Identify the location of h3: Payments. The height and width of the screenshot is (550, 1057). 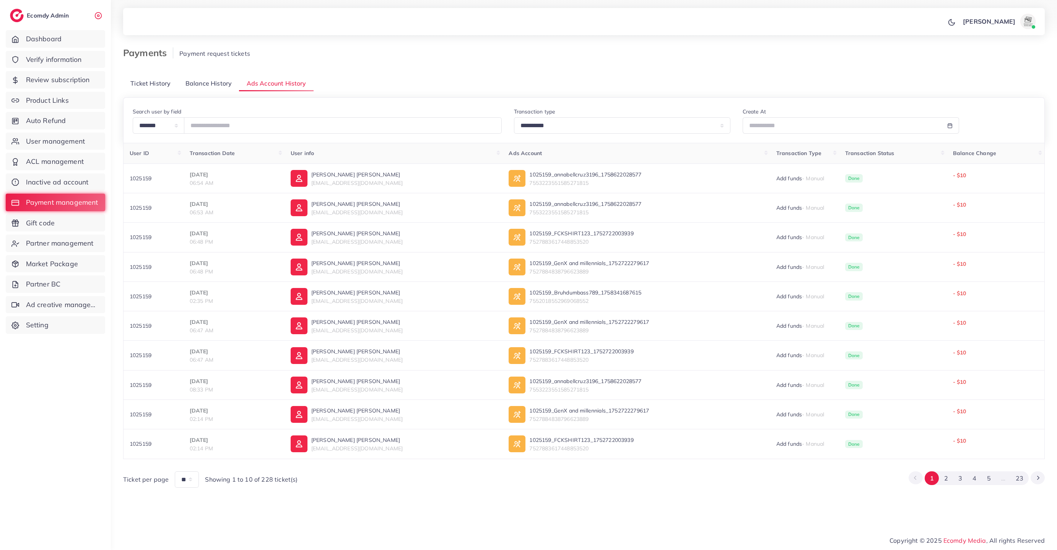
(148, 53).